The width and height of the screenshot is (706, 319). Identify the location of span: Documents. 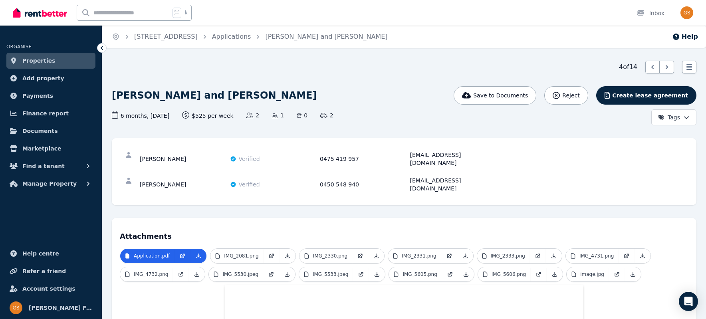
(40, 131).